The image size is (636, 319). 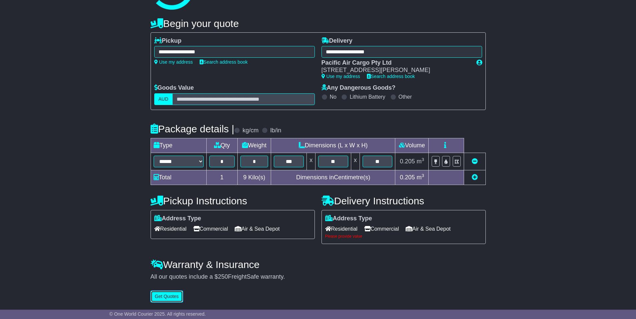 I want to click on td: 1, so click(x=222, y=177).